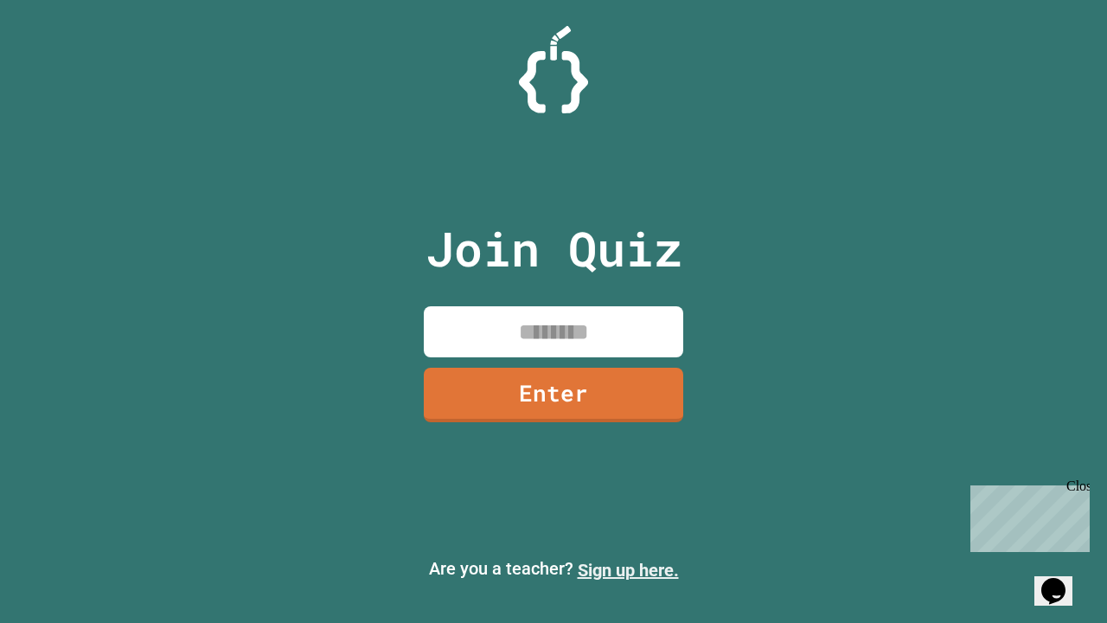 The image size is (1107, 623). I want to click on p: Are you a teacher?, so click(554, 569).